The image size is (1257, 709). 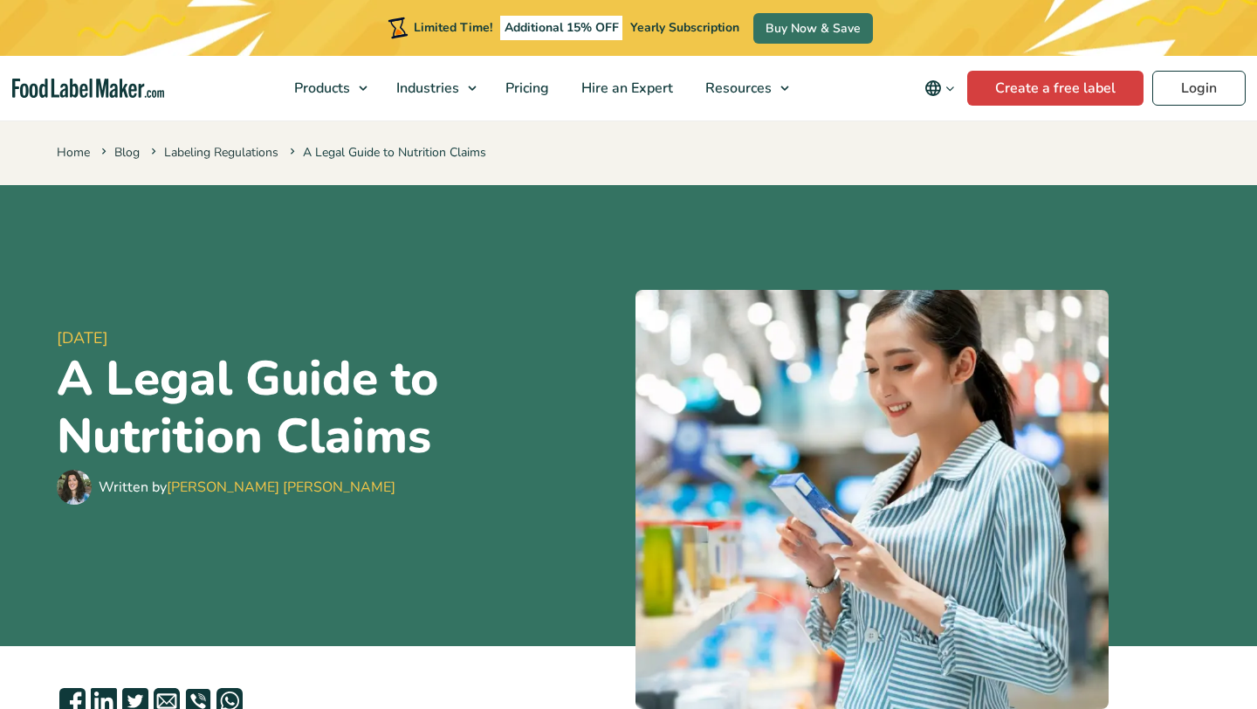 I want to click on span: Industries, so click(x=426, y=88).